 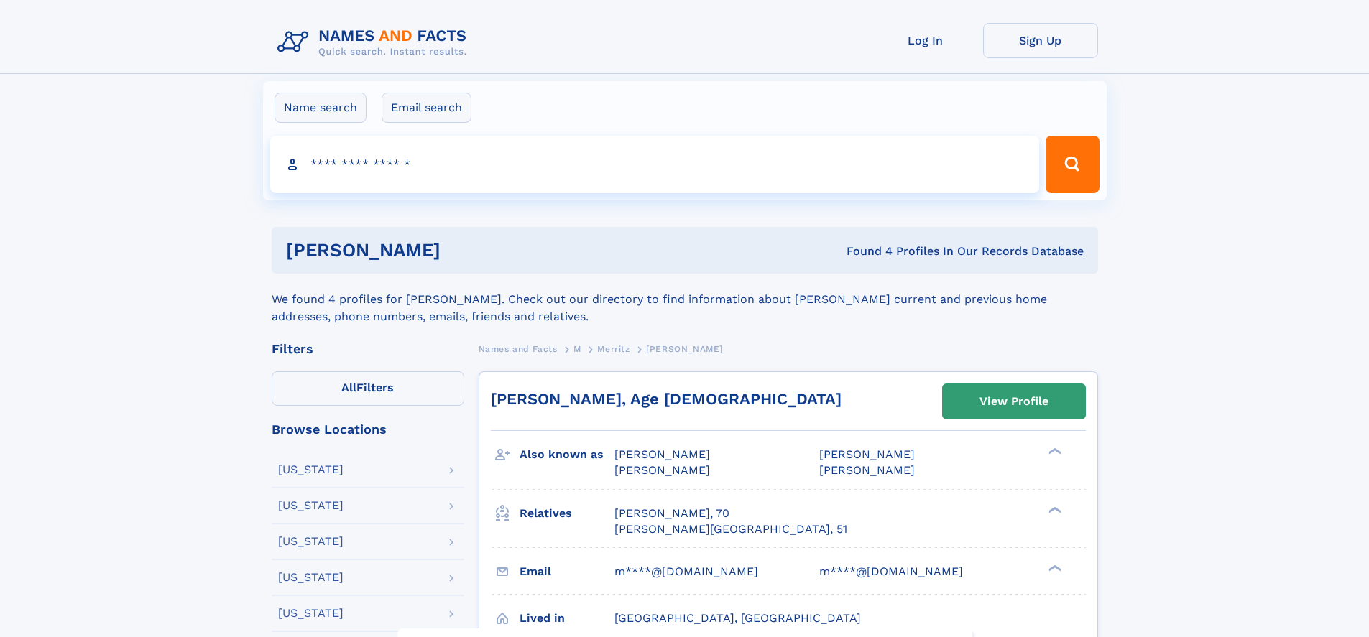 I want to click on img: Logo Names and Facts, so click(x=375, y=42).